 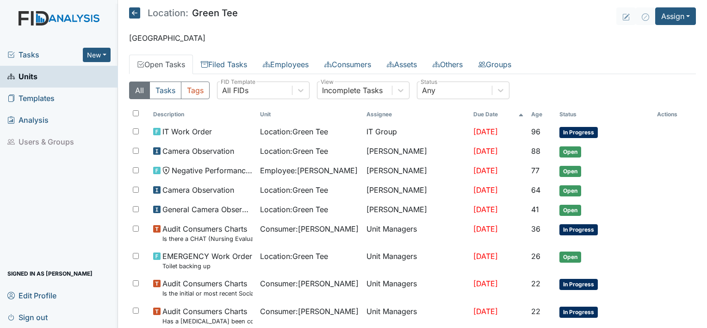 What do you see at coordinates (495, 64) in the screenshot?
I see `a: Groups` at bounding box center [495, 64].